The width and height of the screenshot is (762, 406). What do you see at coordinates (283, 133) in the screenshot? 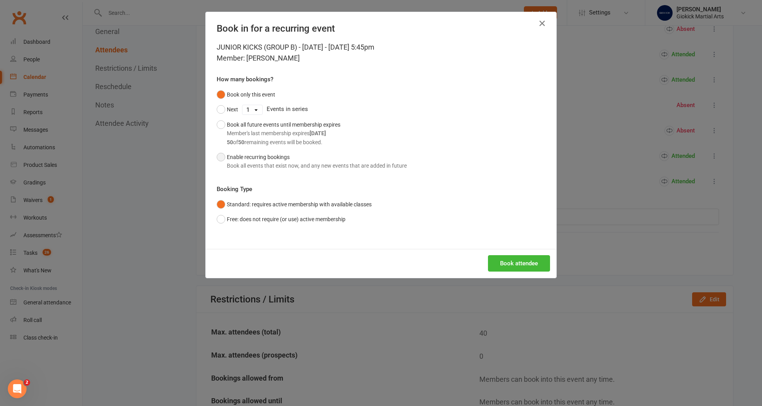
I see `div: Member's last membership expires` at bounding box center [283, 133].